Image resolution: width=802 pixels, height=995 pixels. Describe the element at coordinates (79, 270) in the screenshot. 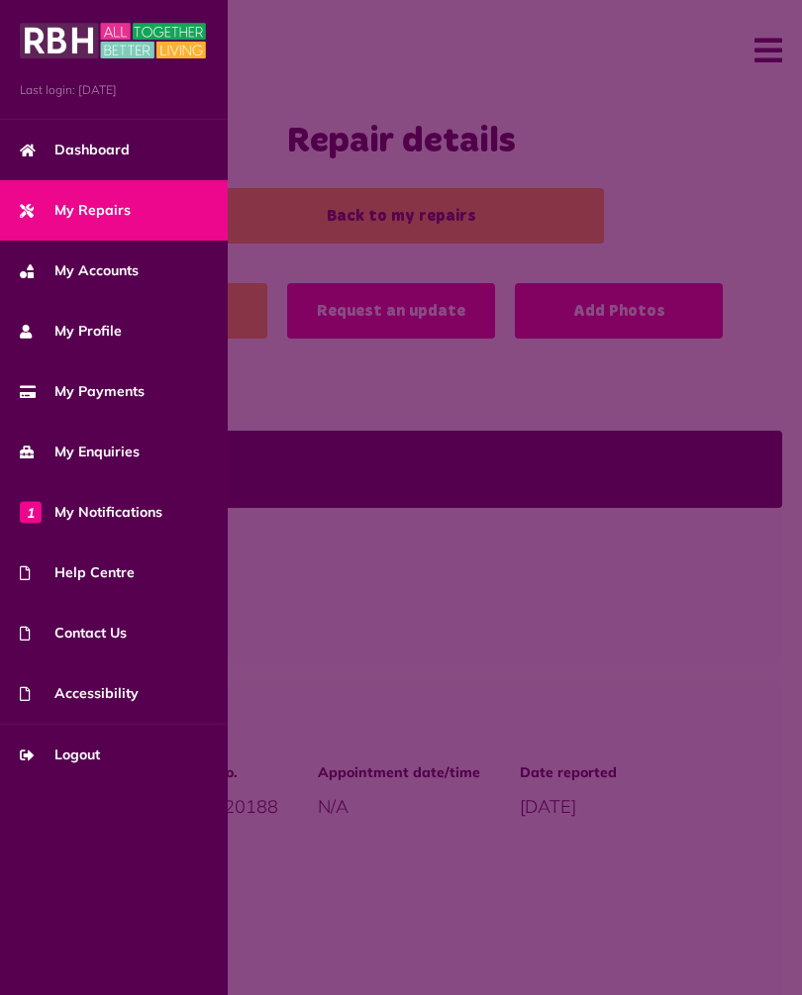

I see `span: My Accounts` at that location.